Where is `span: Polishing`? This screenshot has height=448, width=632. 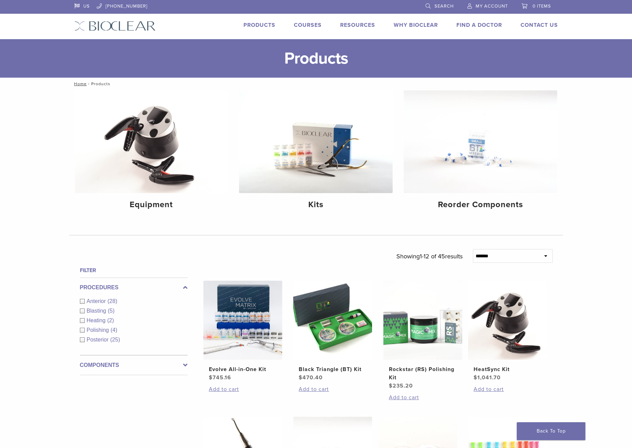
span: Polishing is located at coordinates (99, 329).